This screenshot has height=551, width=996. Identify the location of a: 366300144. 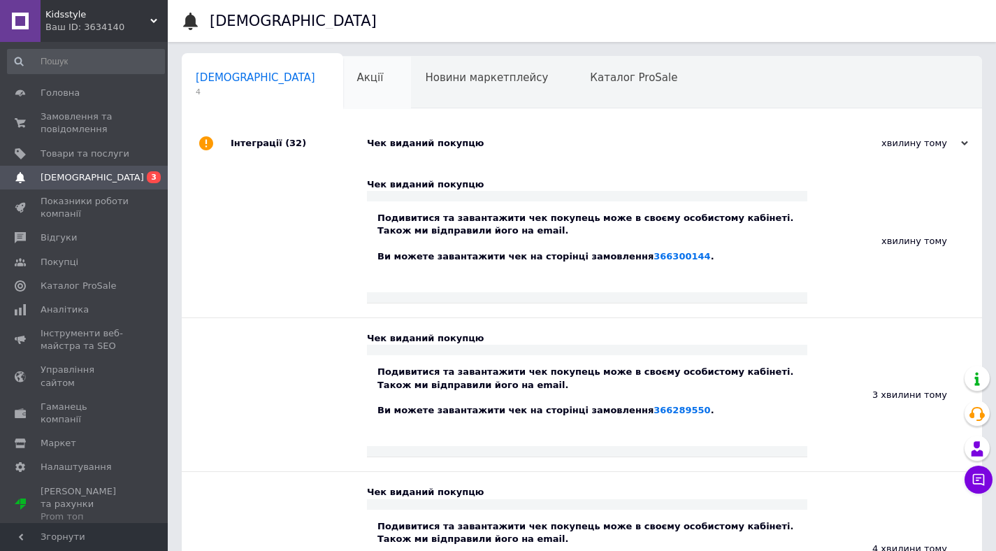
(682, 256).